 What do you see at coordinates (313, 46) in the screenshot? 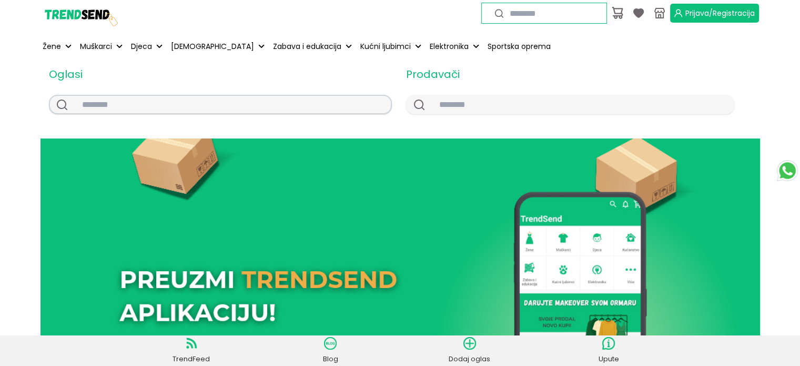
I see `button: Zabava i edukacija` at bounding box center [313, 46].